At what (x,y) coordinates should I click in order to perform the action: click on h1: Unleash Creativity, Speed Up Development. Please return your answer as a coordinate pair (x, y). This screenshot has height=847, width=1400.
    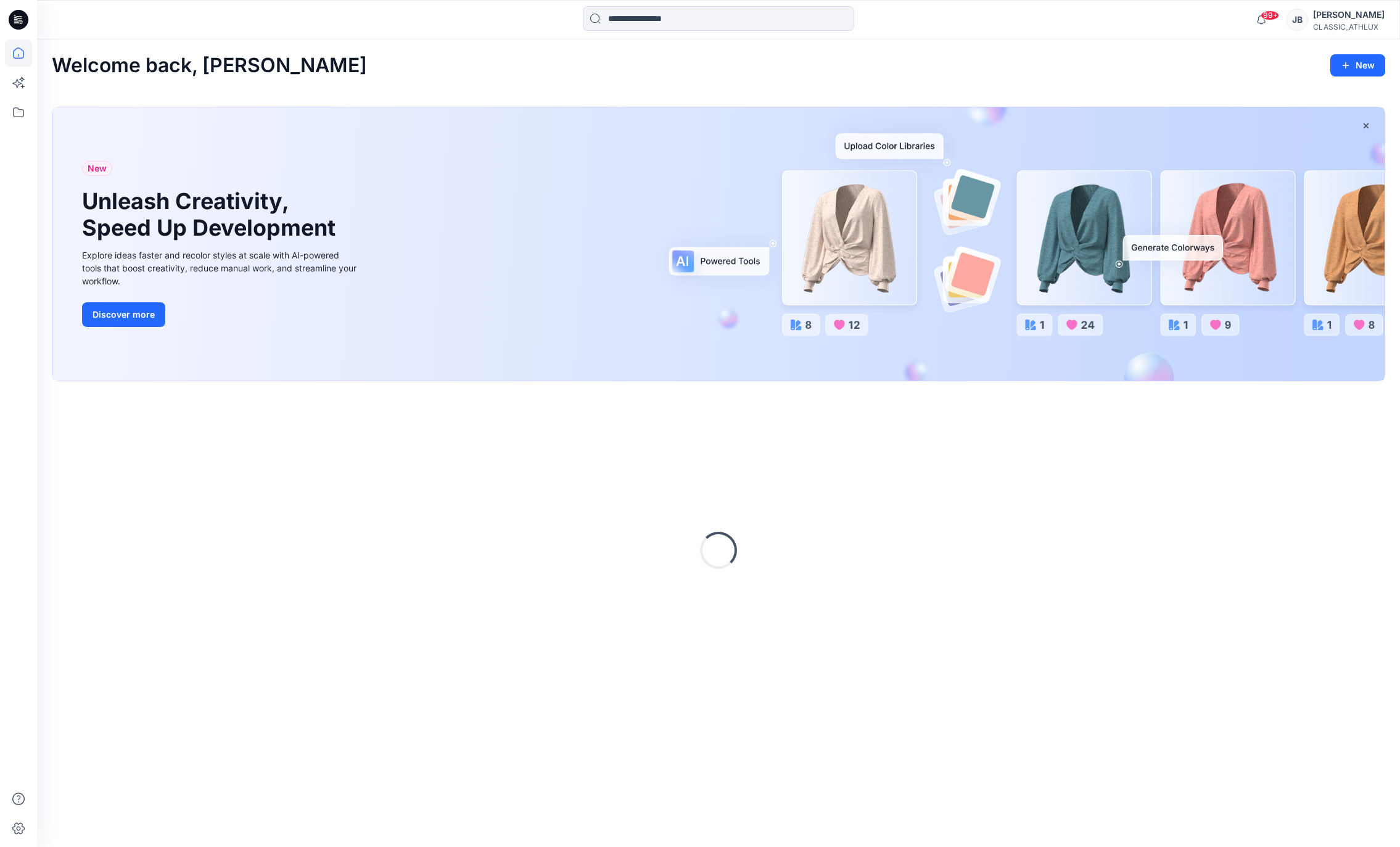
    Looking at the image, I should click on (211, 215).